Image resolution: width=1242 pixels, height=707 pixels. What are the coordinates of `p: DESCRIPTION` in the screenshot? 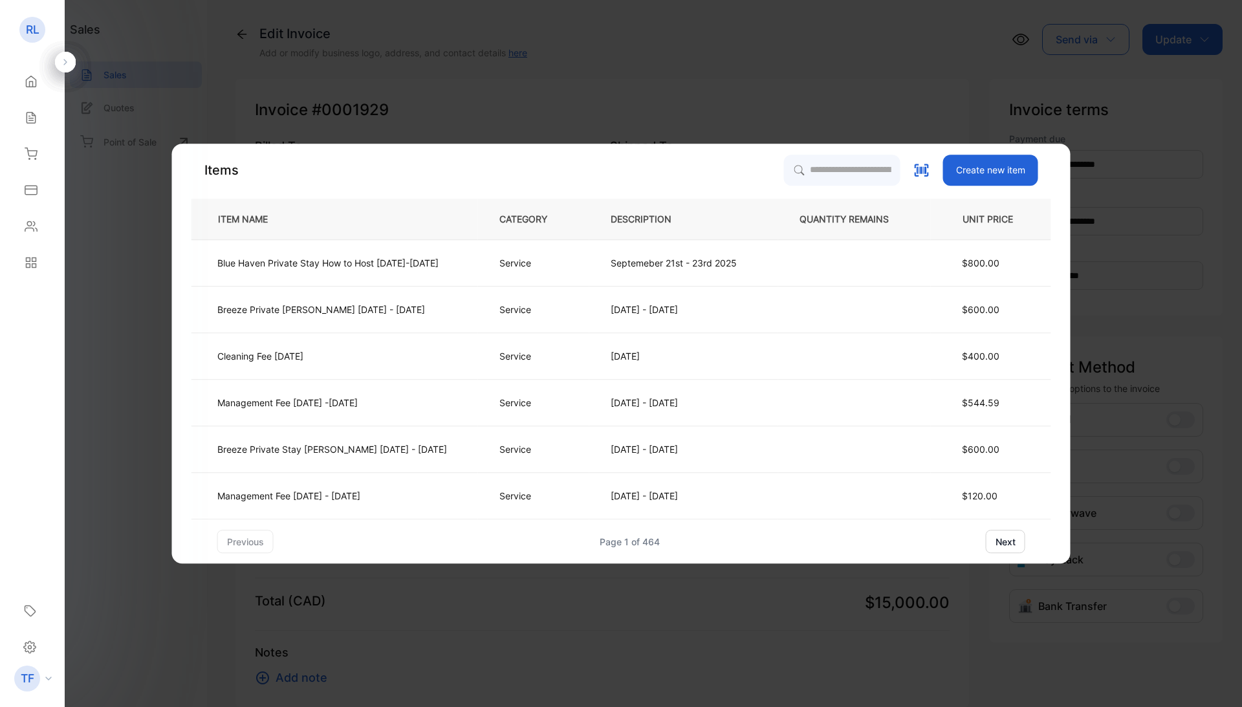 It's located at (651, 219).